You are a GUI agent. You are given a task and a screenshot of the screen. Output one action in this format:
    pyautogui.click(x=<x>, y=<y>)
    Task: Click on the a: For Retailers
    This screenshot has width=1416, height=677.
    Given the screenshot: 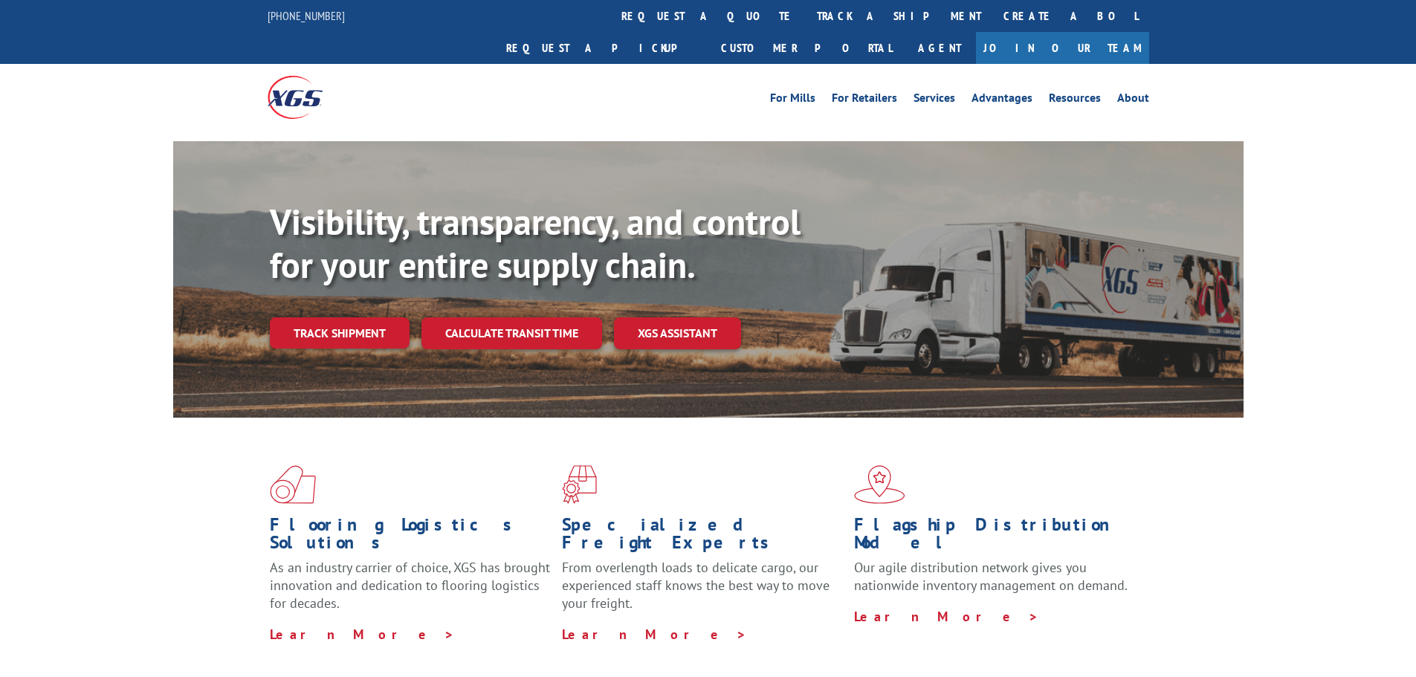 What is the action you would take?
    pyautogui.click(x=865, y=100)
    